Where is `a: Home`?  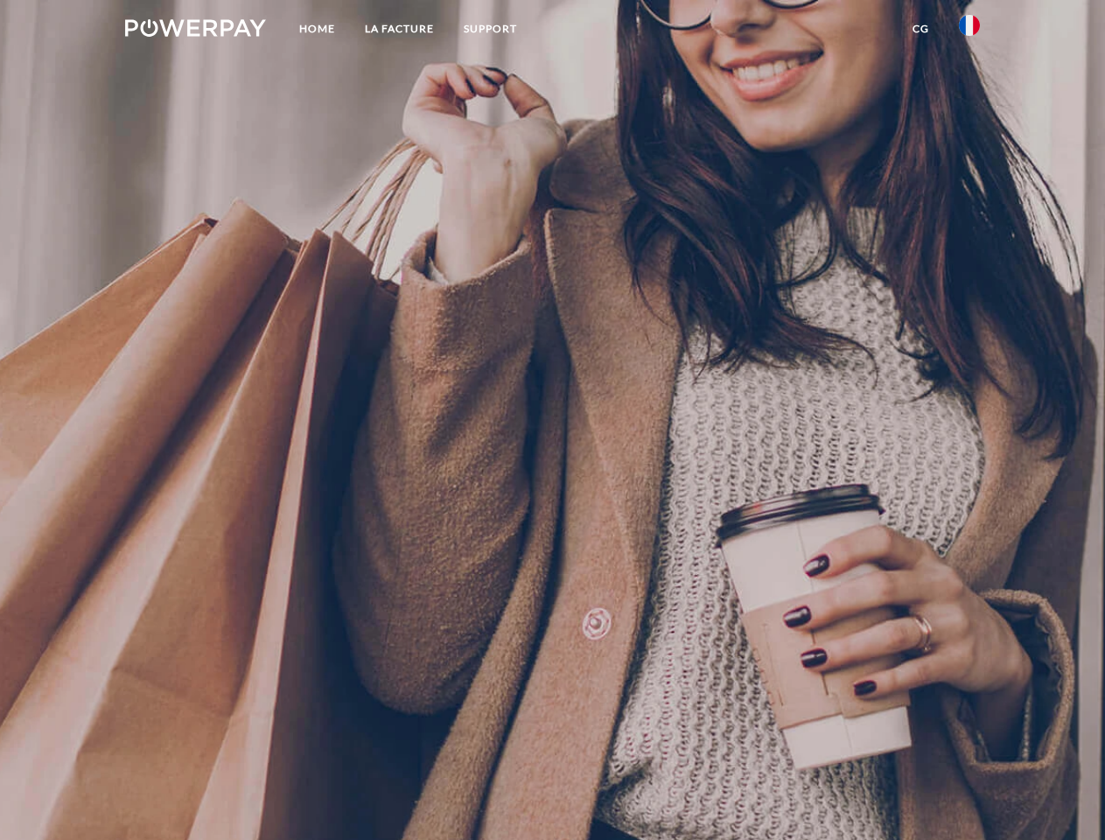
a: Home is located at coordinates (317, 29).